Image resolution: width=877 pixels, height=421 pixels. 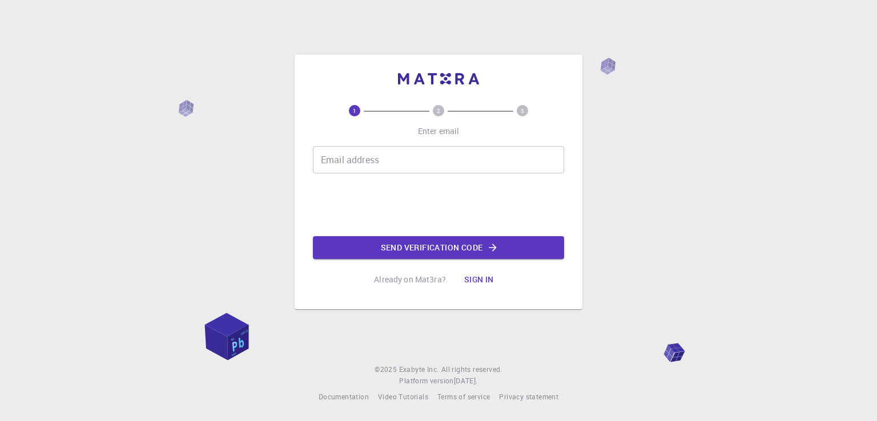 What do you see at coordinates (403, 397) in the screenshot?
I see `span: Video Tutorials` at bounding box center [403, 397].